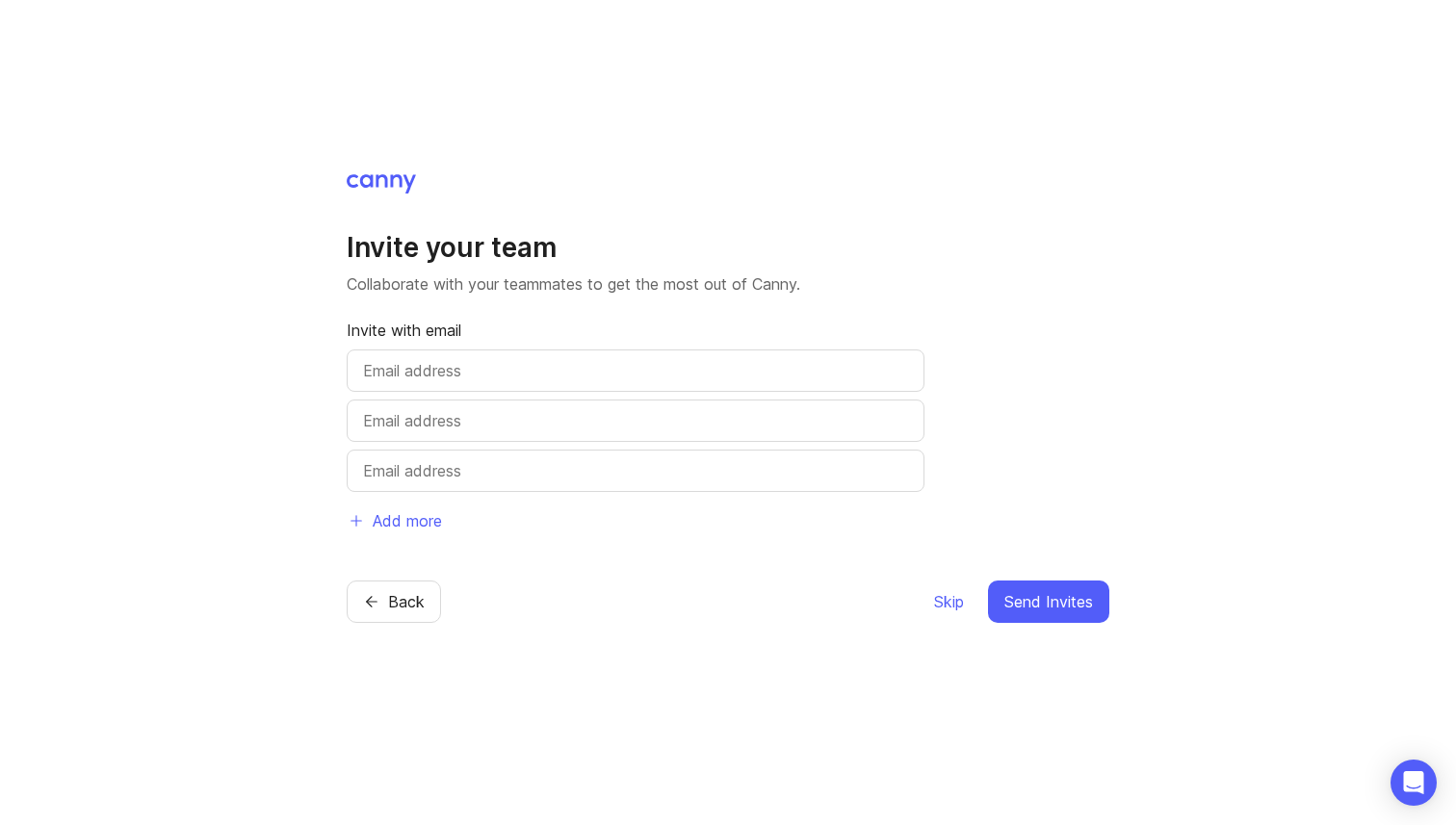 The width and height of the screenshot is (1456, 825). I want to click on p: Collaborate with your teammates to get the most out of Canny., so click(728, 283).